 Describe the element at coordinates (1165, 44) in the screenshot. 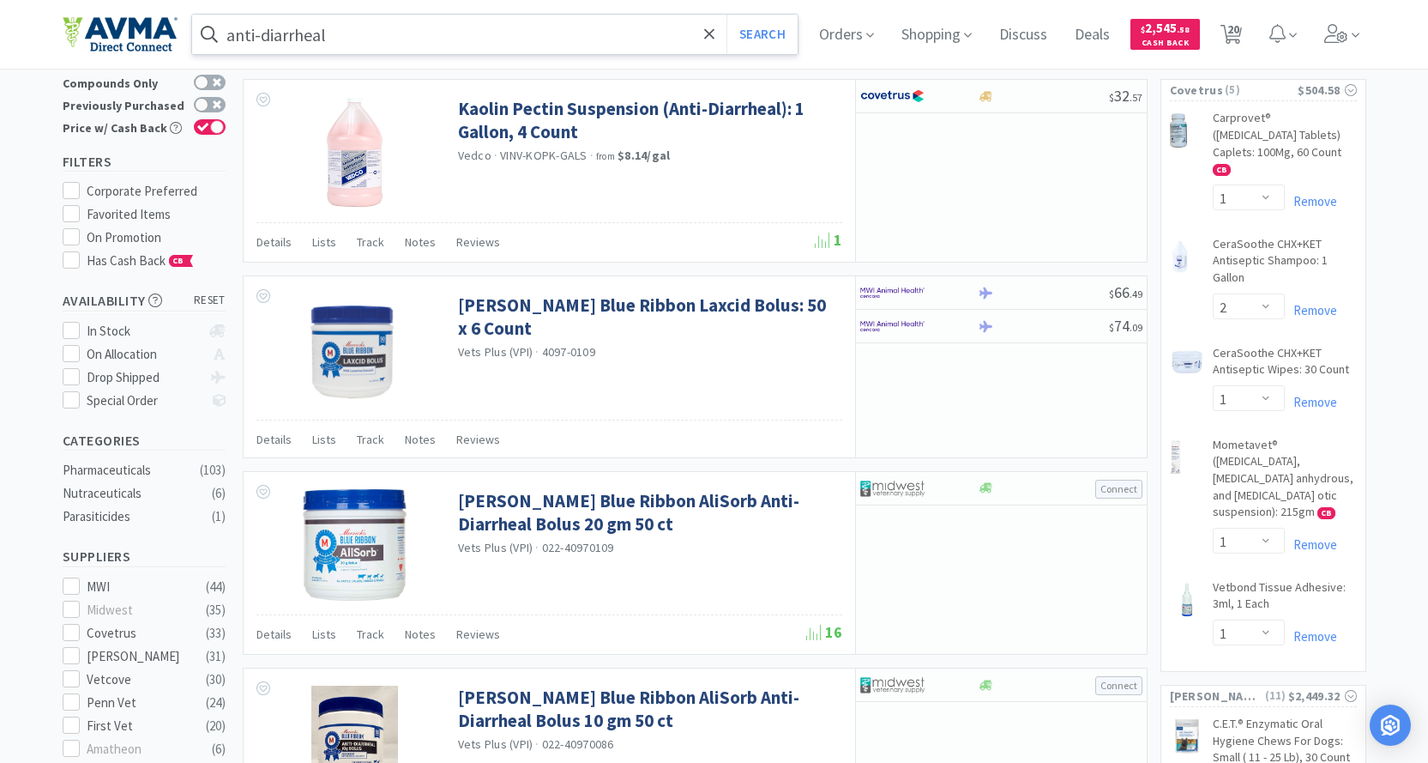

I see `span: Cash Back` at that location.